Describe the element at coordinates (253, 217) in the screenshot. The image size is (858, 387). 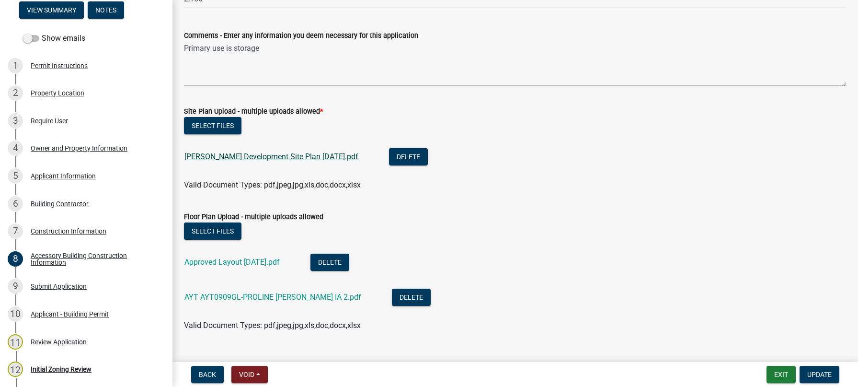
I see `label: Floor Plan Upload - multiple uploads allowed` at that location.